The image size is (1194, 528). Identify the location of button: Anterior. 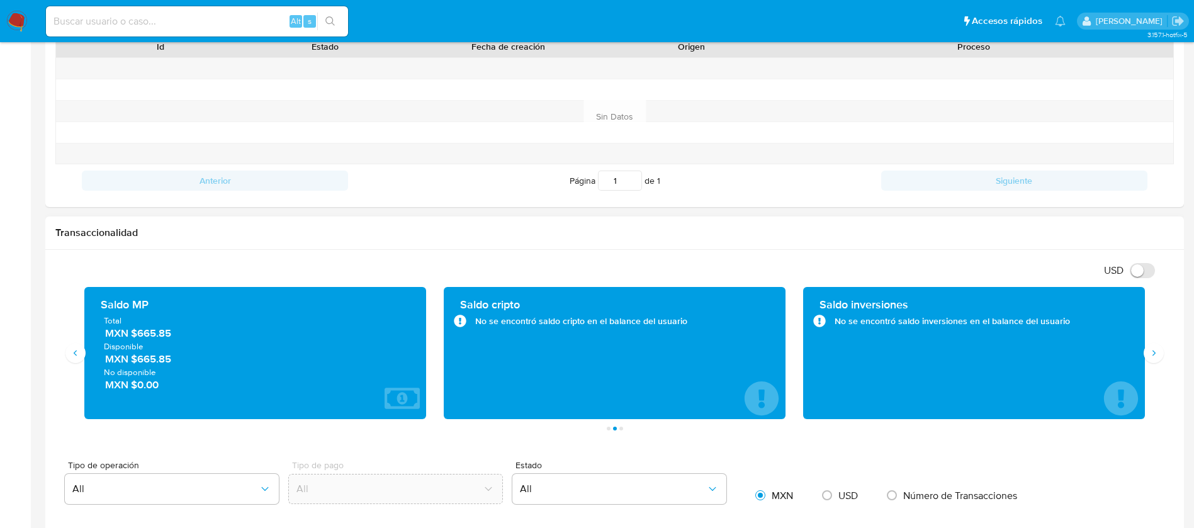
(215, 181).